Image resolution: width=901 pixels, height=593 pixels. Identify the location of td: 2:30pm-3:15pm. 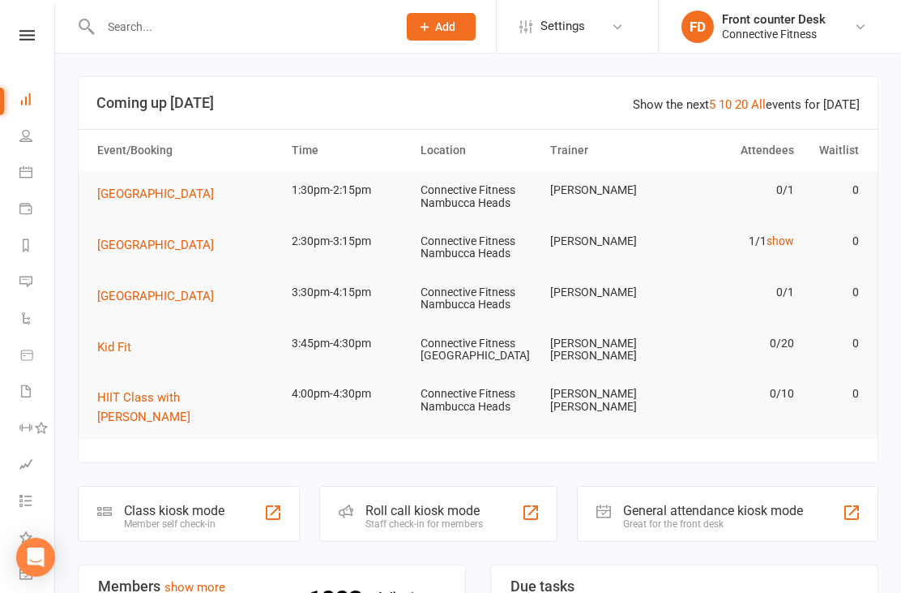
(349, 241).